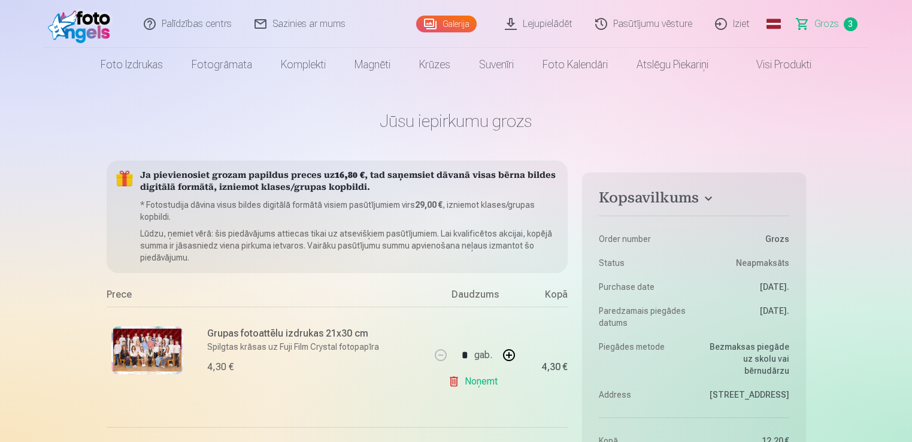  I want to click on a: Komplekti, so click(303, 65).